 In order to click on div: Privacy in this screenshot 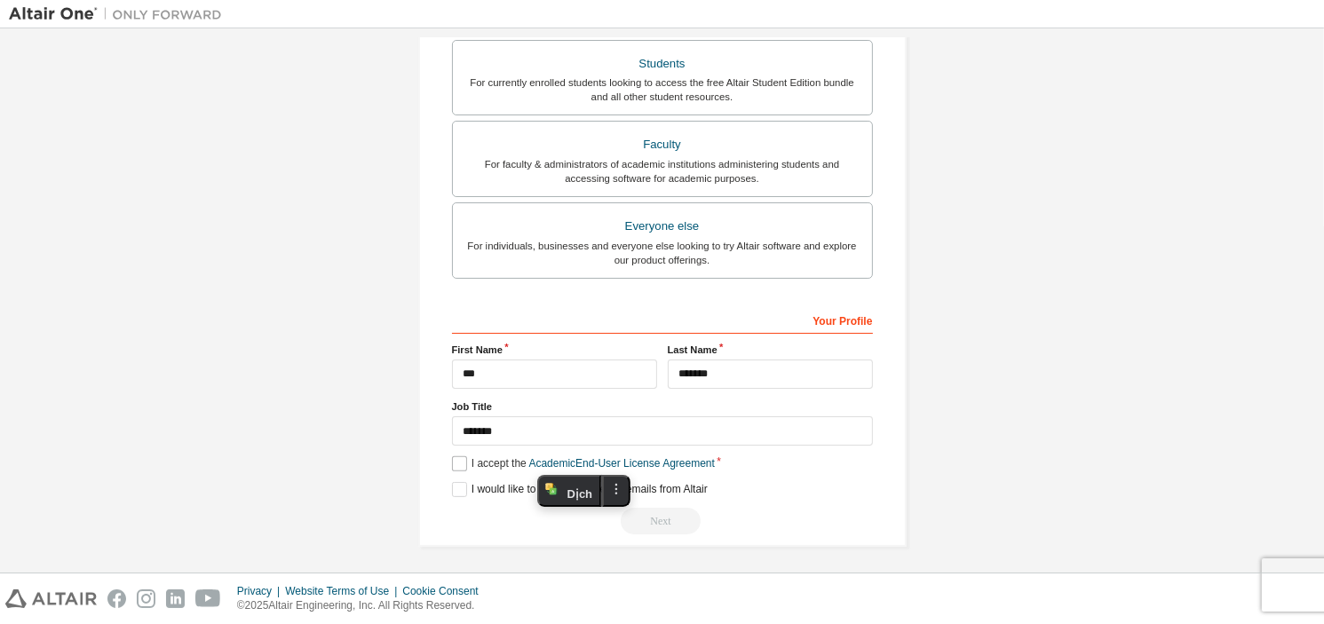, I will do `click(261, 591)`.